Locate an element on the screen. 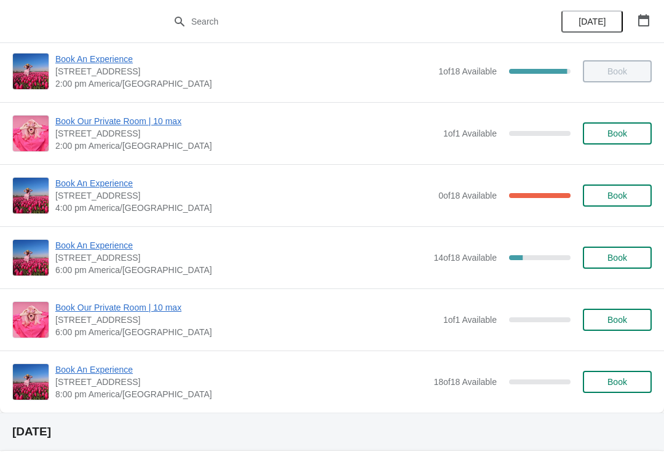 The height and width of the screenshot is (452, 664). span: 18 of 18 Available is located at coordinates (465, 382).